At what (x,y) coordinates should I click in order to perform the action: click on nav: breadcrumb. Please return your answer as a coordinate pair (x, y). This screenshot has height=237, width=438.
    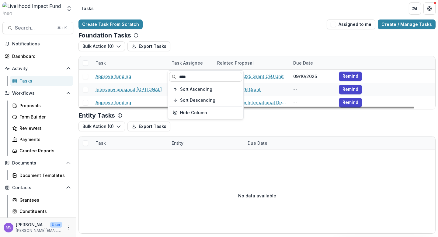
    Looking at the image, I should click on (87, 8).